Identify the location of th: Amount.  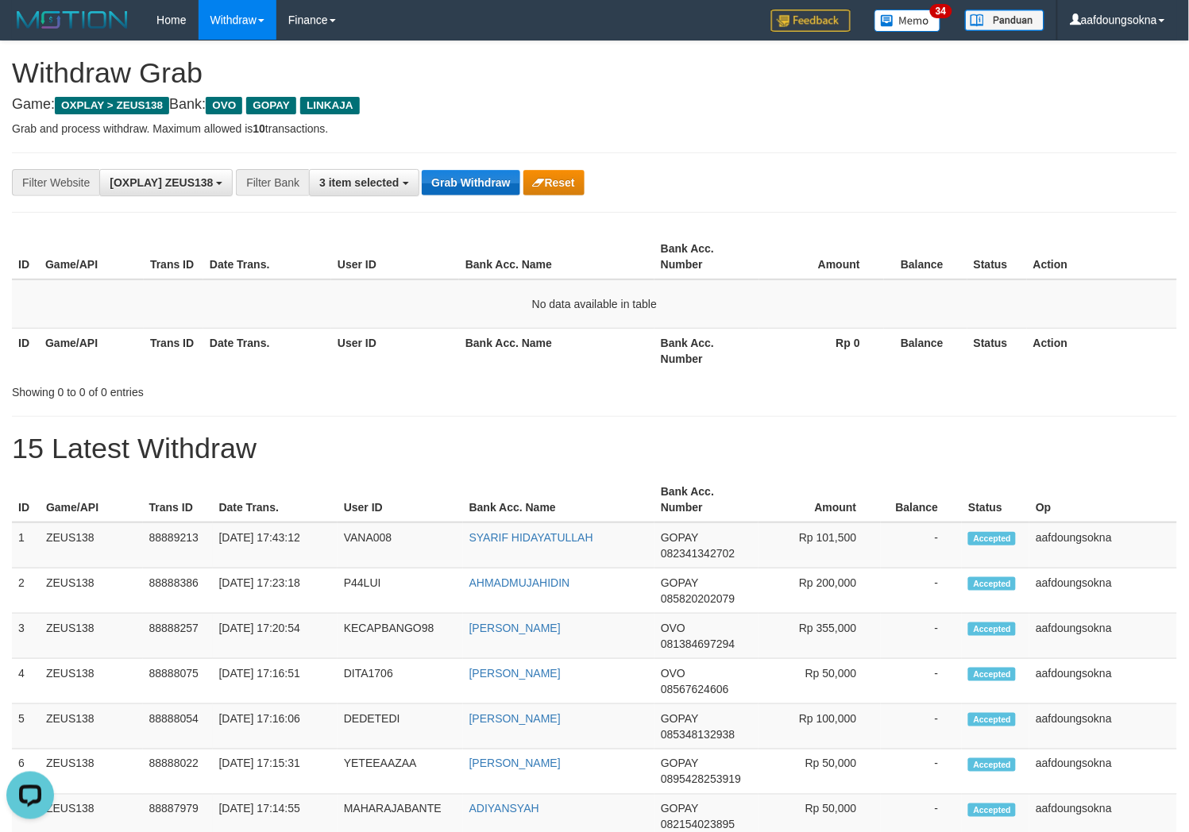
(820, 500).